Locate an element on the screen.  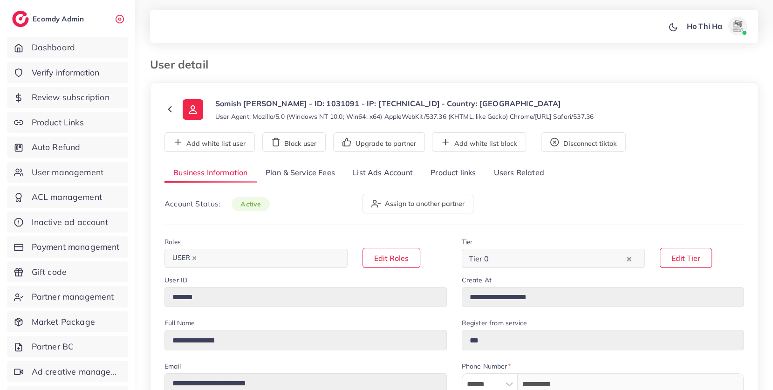
a: Market Package is located at coordinates (68, 322).